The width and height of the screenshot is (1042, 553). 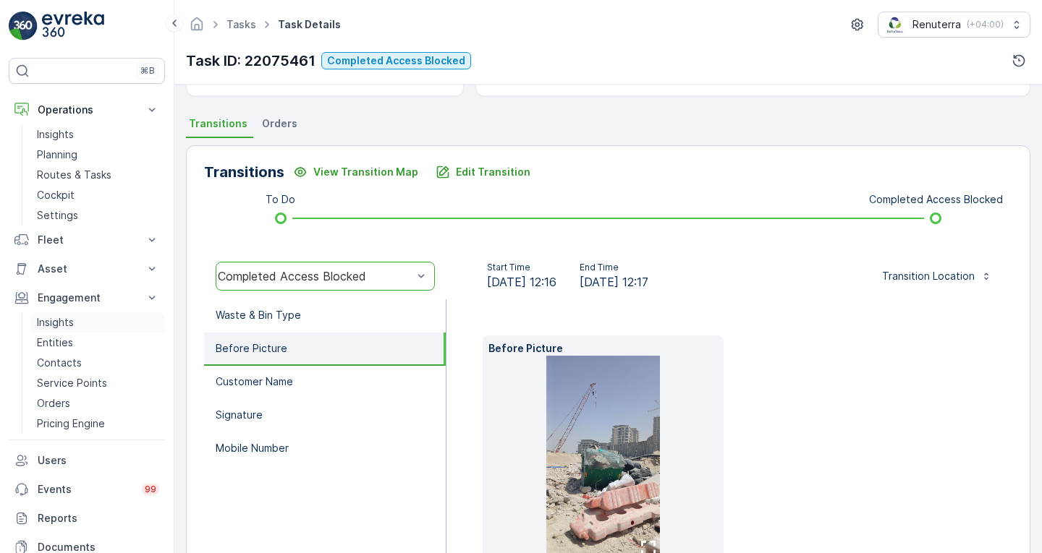 I want to click on a: Contacts, so click(x=98, y=363).